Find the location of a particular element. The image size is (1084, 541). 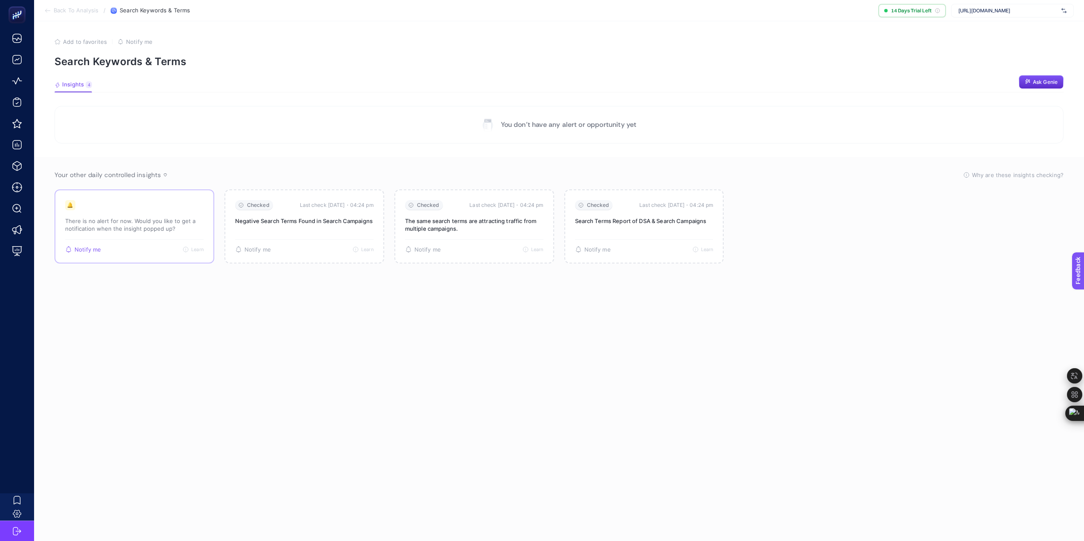

button: Ask Genie is located at coordinates (1041, 82).